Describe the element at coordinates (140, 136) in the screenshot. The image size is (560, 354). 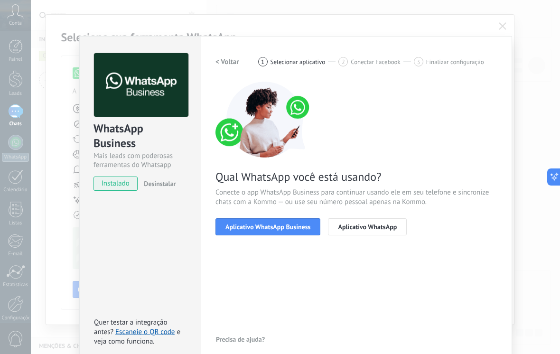
I see `div: WhatsApp Business` at that location.